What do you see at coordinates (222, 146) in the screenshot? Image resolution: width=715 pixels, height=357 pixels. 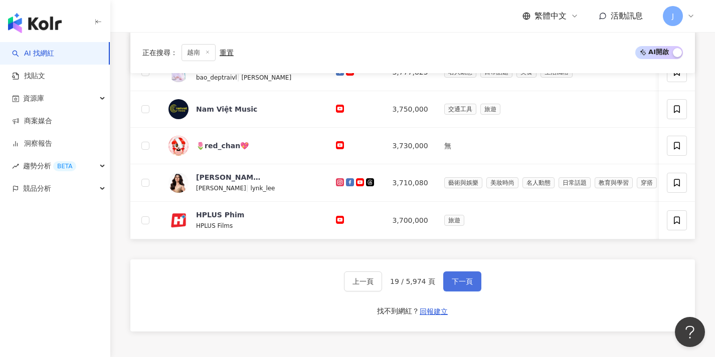 I see `div: 🌷red_chan💖` at bounding box center [222, 146].